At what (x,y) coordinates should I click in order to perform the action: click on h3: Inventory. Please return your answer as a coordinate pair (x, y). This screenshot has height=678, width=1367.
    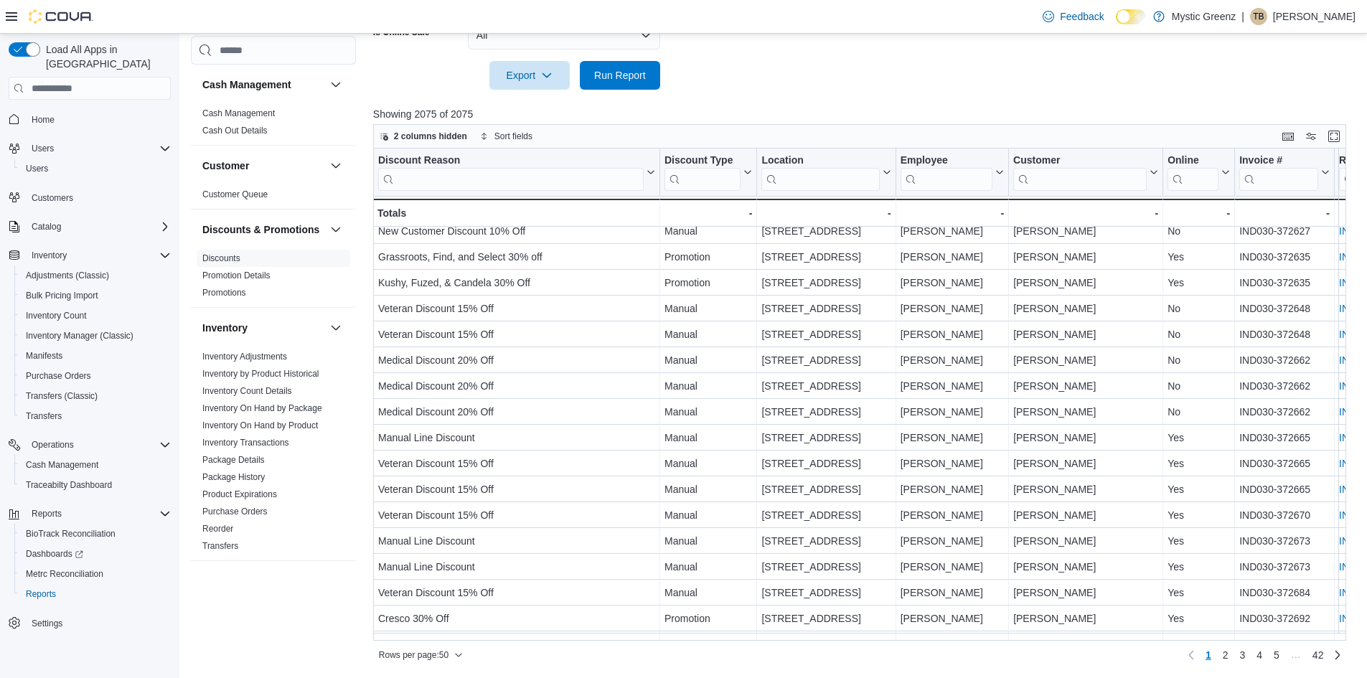
    Looking at the image, I should click on (225, 328).